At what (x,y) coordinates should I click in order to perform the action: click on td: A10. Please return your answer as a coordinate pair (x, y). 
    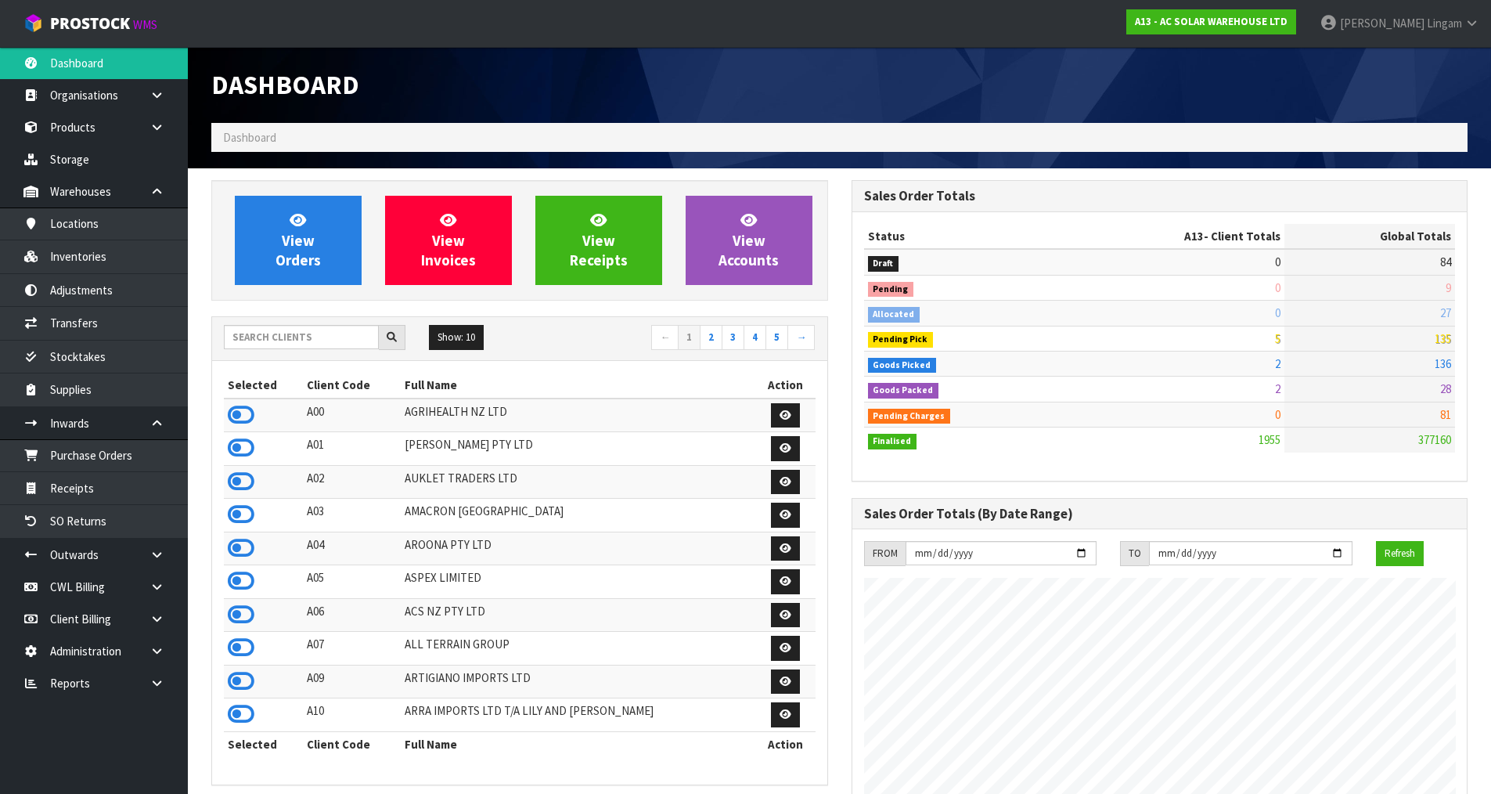
    Looking at the image, I should click on (352, 715).